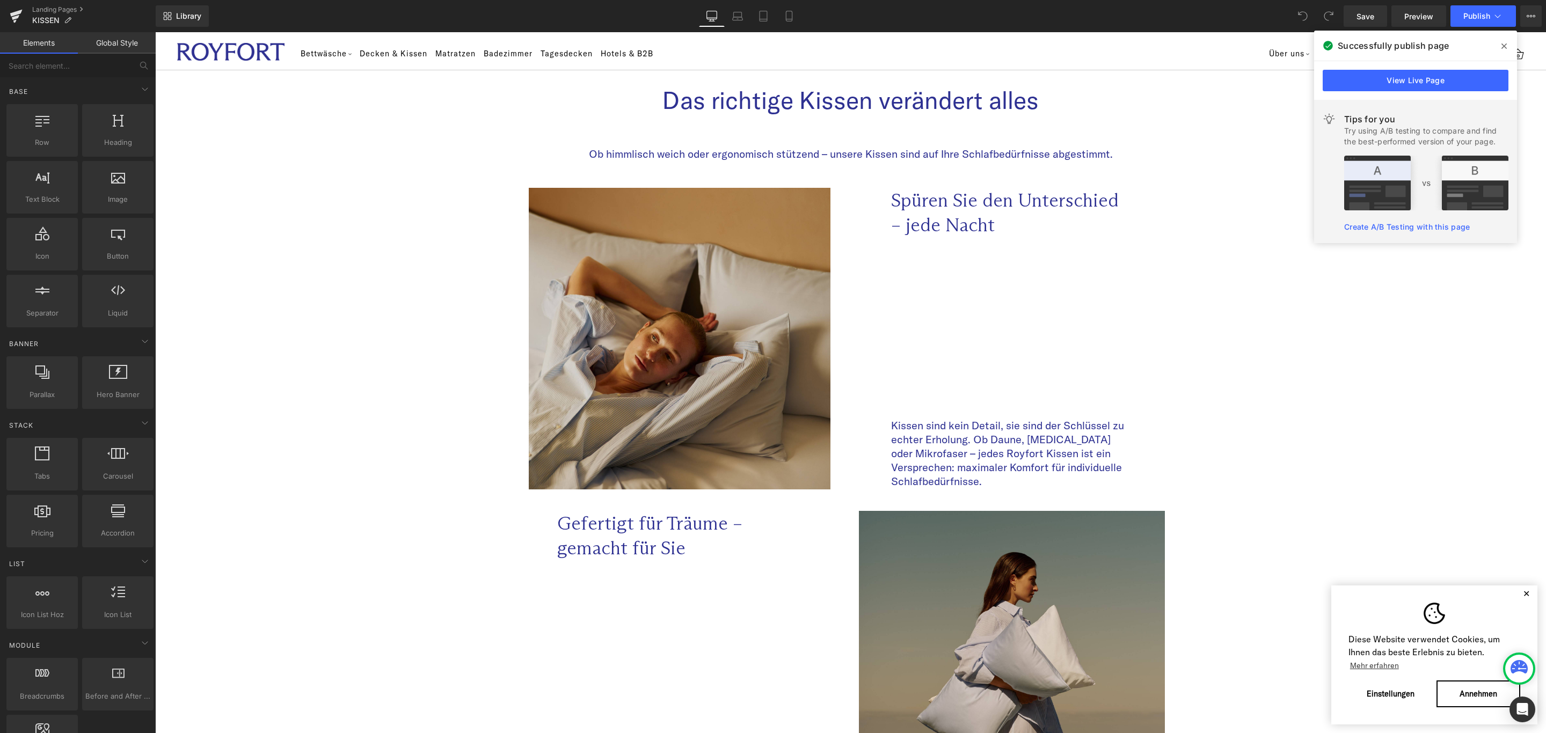  I want to click on a: New Library, so click(182, 16).